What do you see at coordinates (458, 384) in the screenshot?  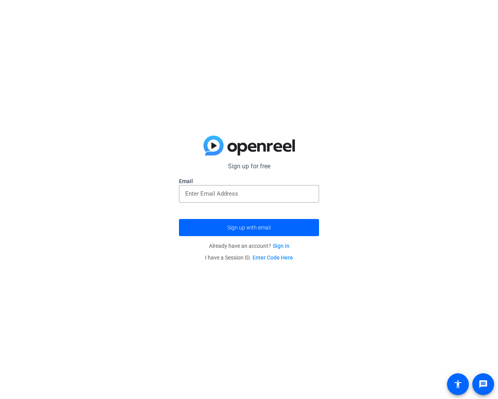 I see `mat-icon: accessibility` at bounding box center [458, 384].